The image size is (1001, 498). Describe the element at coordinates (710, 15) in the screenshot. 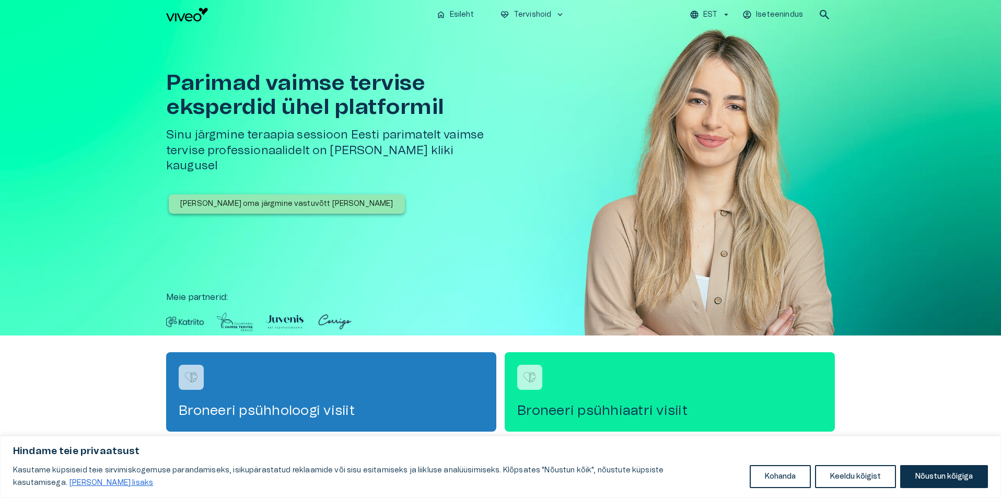

I see `button: EST` at that location.